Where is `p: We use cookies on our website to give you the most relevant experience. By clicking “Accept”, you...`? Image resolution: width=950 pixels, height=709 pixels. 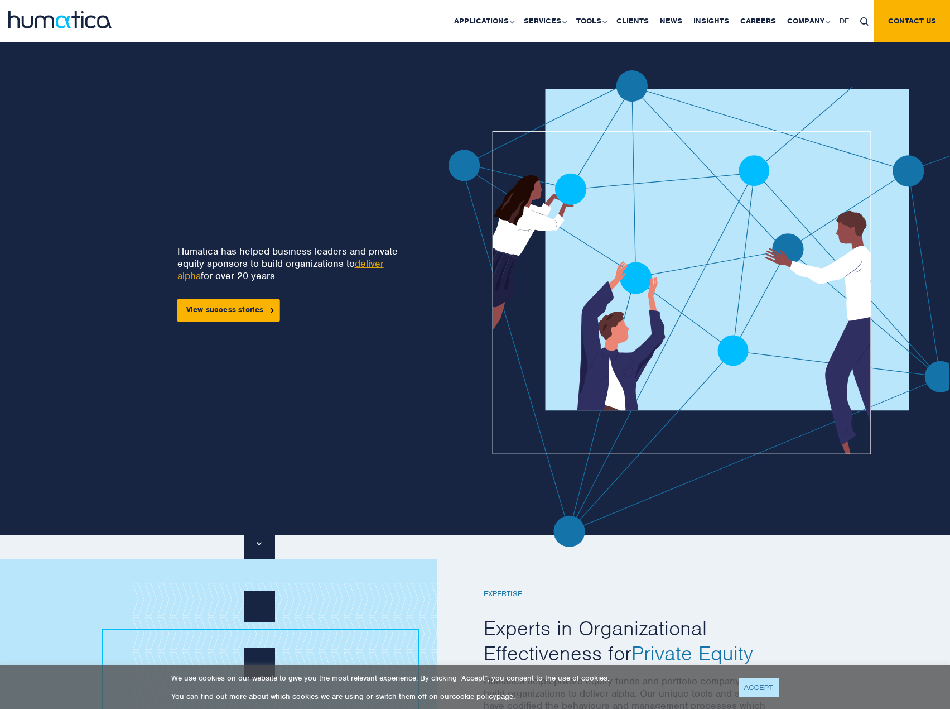 p: We use cookies on our website to give you the most relevant experience. By clicking “Accept”, you... is located at coordinates (448, 677).